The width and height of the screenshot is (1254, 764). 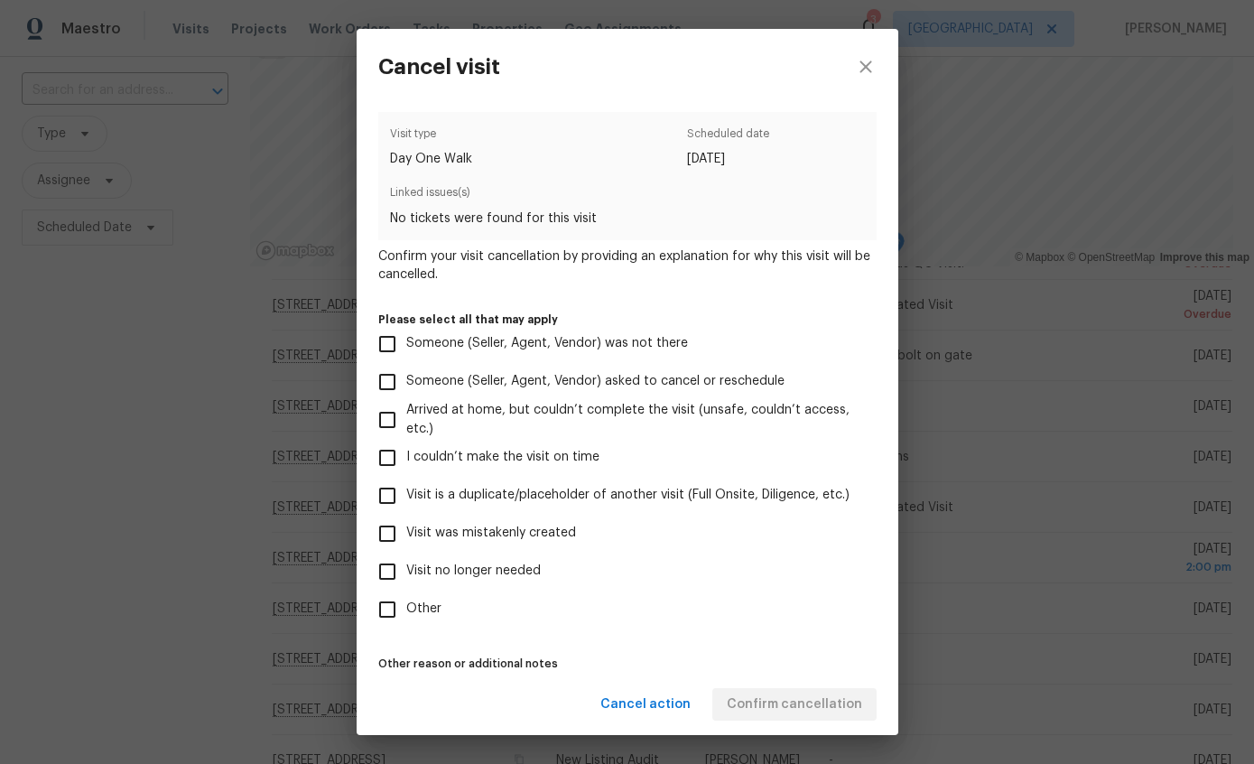 What do you see at coordinates (473, 571) in the screenshot?
I see `span: Visit no longer needed` at bounding box center [473, 571].